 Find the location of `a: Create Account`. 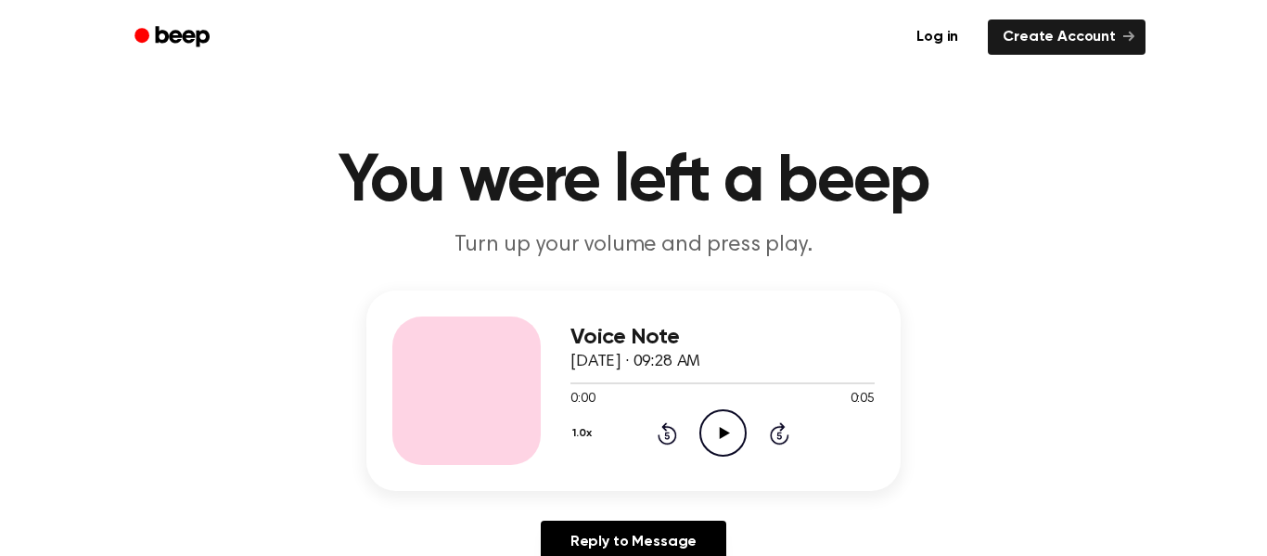

a: Create Account is located at coordinates (1067, 37).